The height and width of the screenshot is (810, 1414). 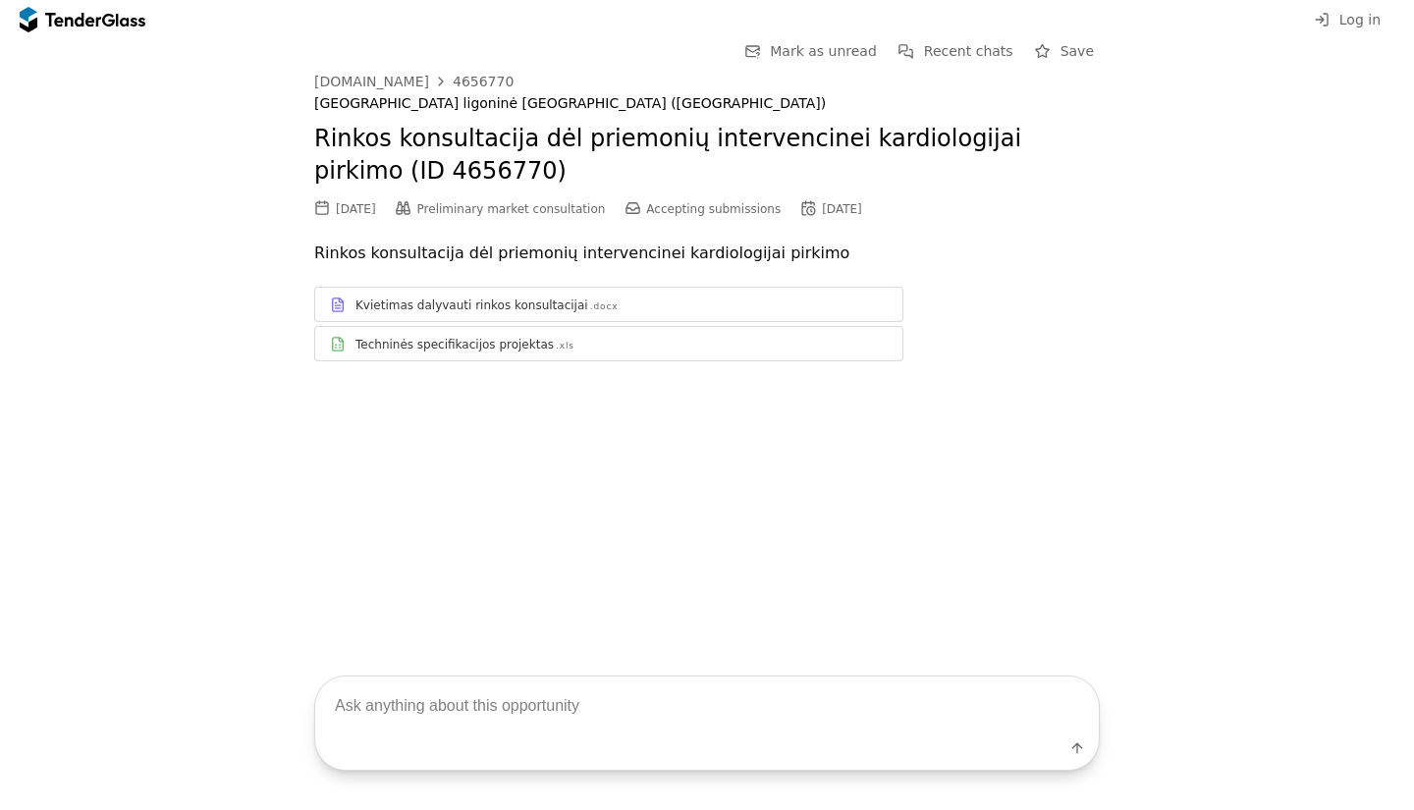 What do you see at coordinates (483, 82) in the screenshot?
I see `div: 4656770` at bounding box center [483, 82].